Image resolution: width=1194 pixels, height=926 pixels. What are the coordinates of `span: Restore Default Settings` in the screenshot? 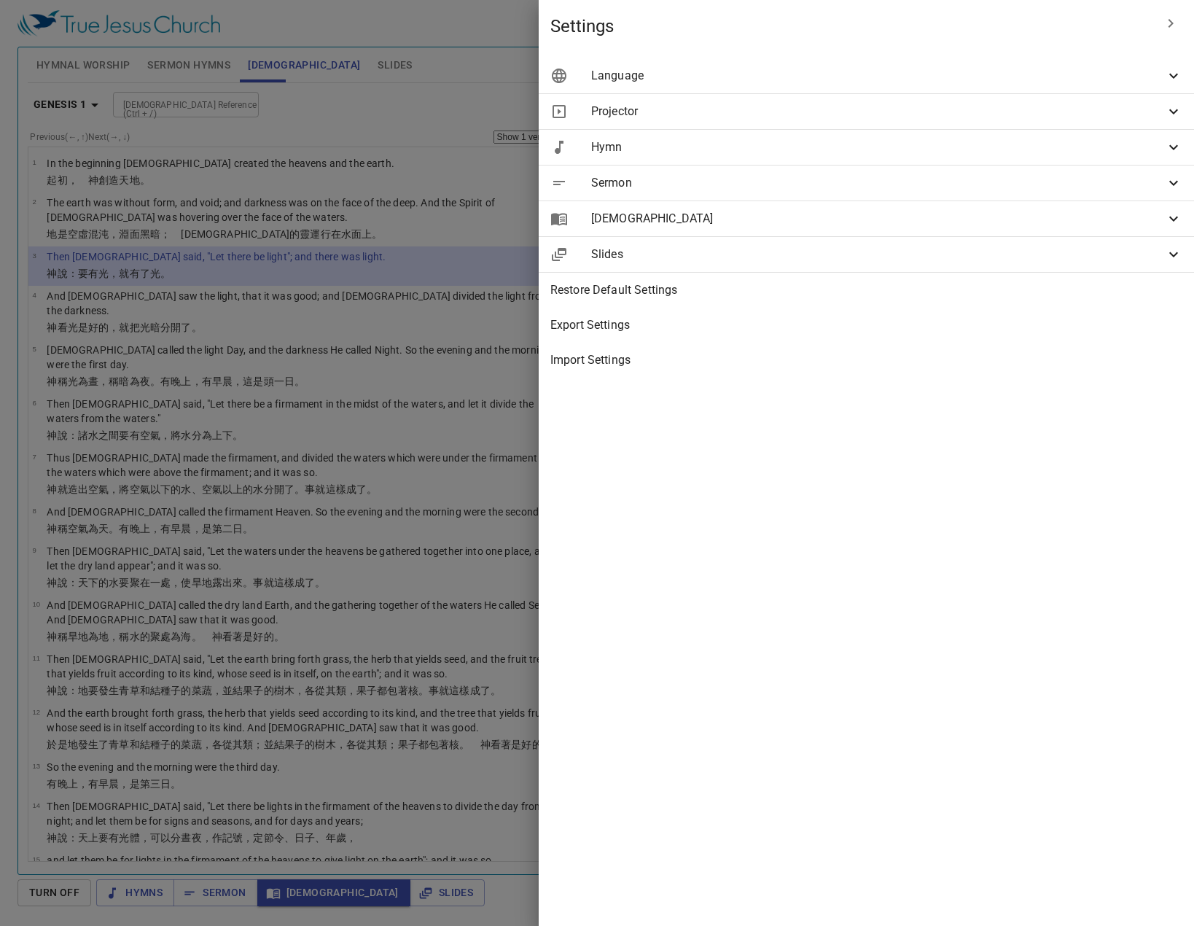 It's located at (866, 290).